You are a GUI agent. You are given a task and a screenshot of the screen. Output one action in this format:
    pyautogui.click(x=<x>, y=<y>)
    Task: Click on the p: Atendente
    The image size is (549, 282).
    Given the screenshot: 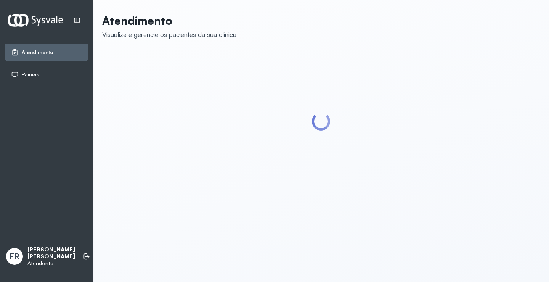 What is the action you would take?
    pyautogui.click(x=51, y=263)
    